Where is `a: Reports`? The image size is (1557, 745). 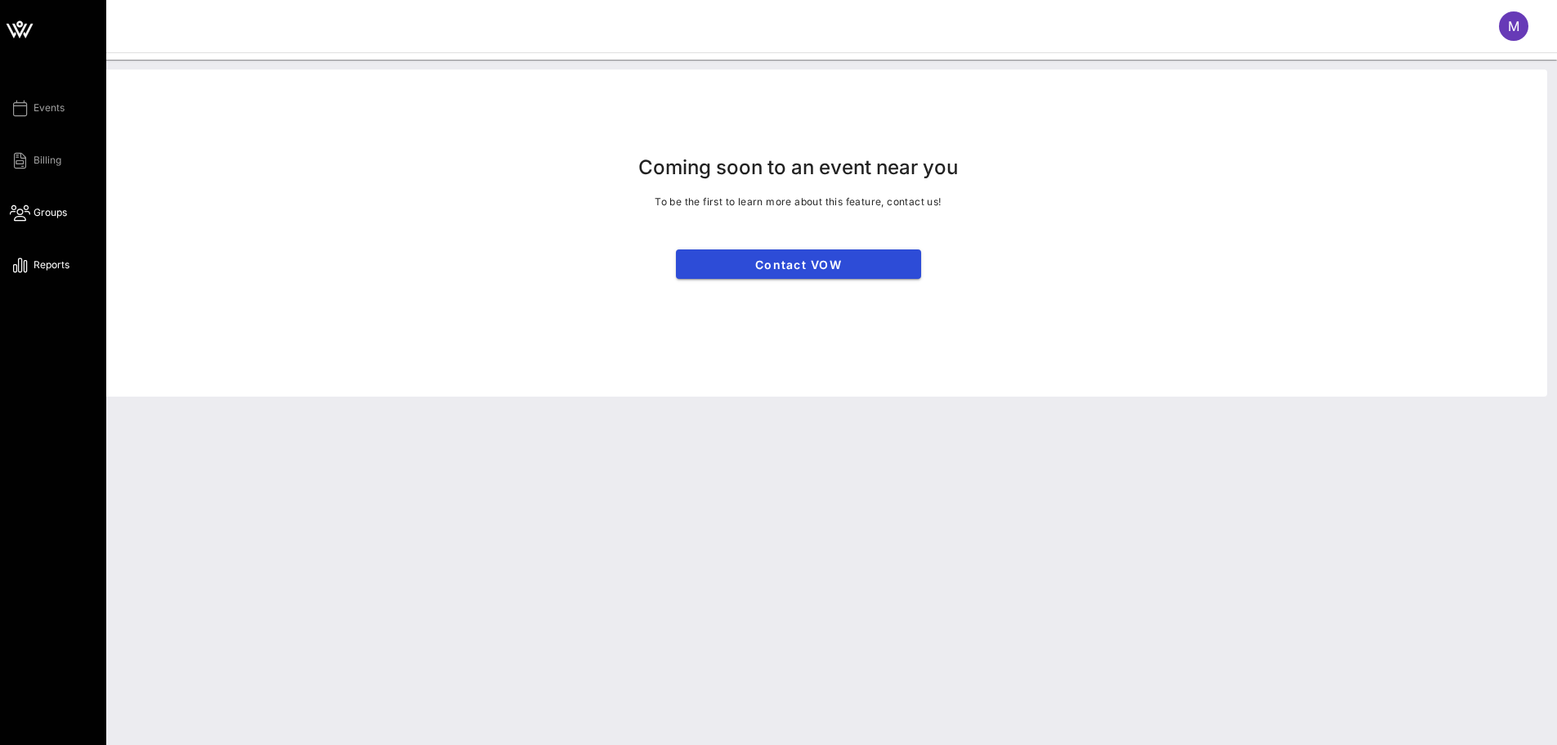 a: Reports is located at coordinates (39, 265).